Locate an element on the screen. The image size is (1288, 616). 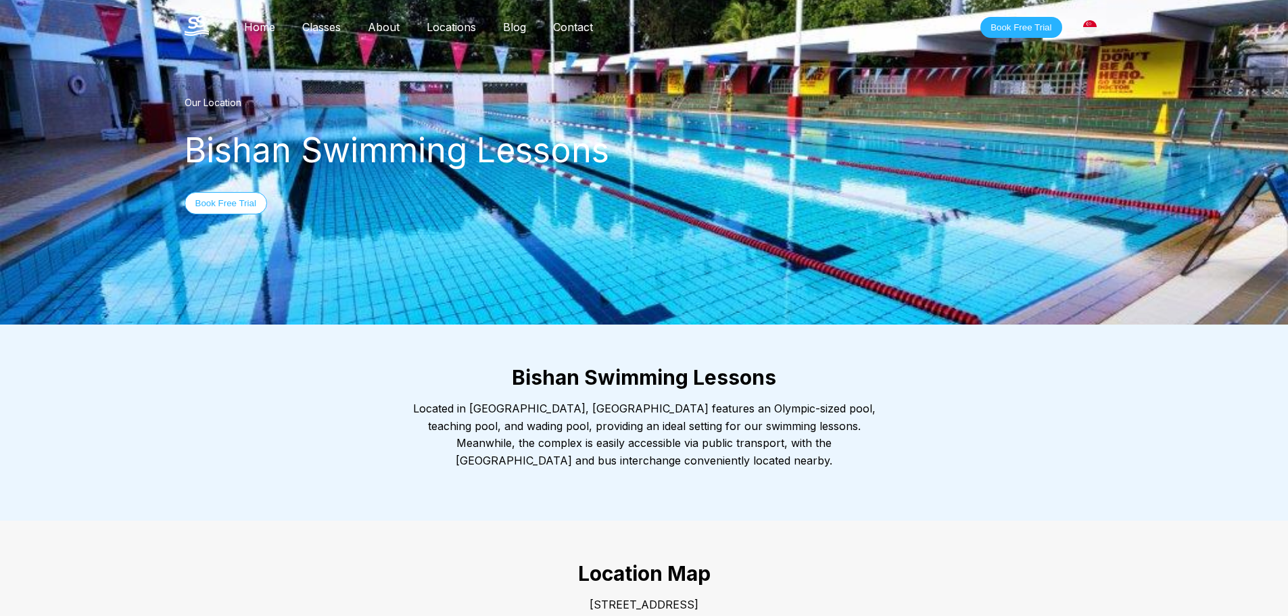
a: Contact is located at coordinates (573, 27).